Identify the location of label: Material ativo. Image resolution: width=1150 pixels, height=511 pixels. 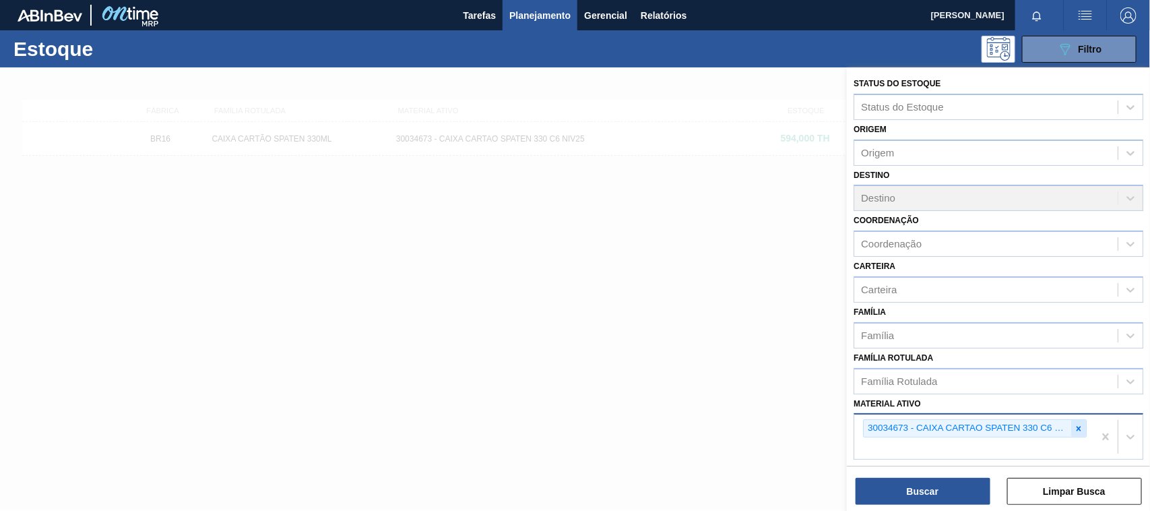
(887, 403).